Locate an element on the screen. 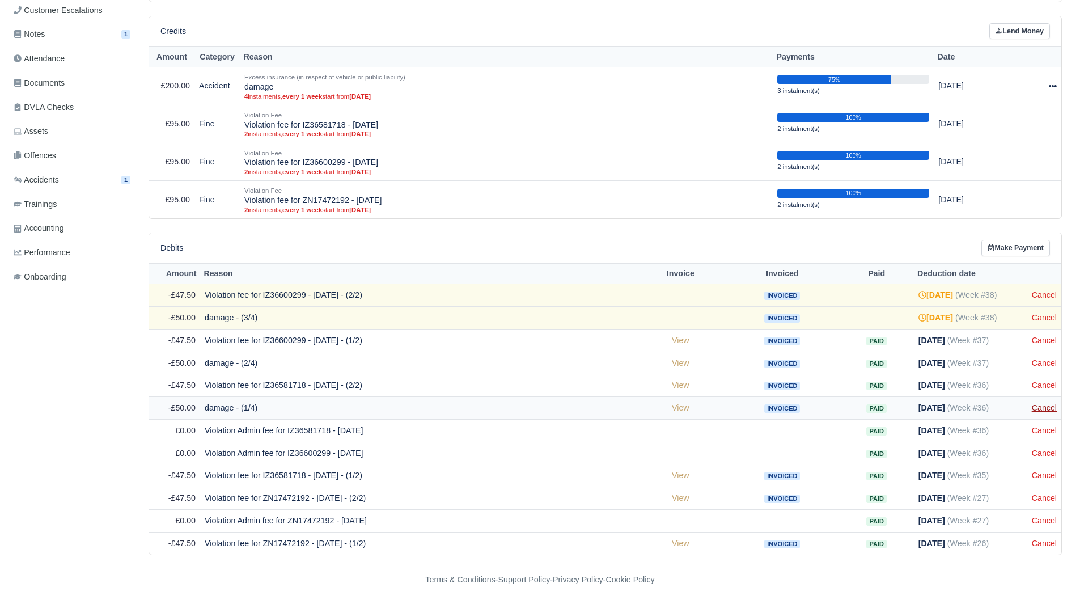 This screenshot has height=604, width=1080. th: Paid is located at coordinates (876, 273).